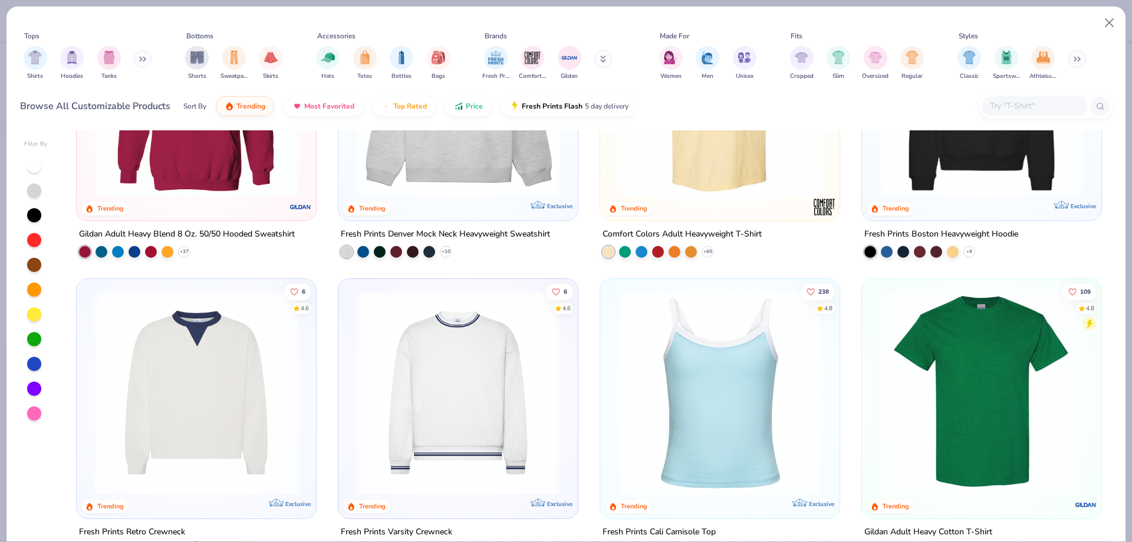 This screenshot has width=1132, height=542. I want to click on span: Men, so click(708, 76).